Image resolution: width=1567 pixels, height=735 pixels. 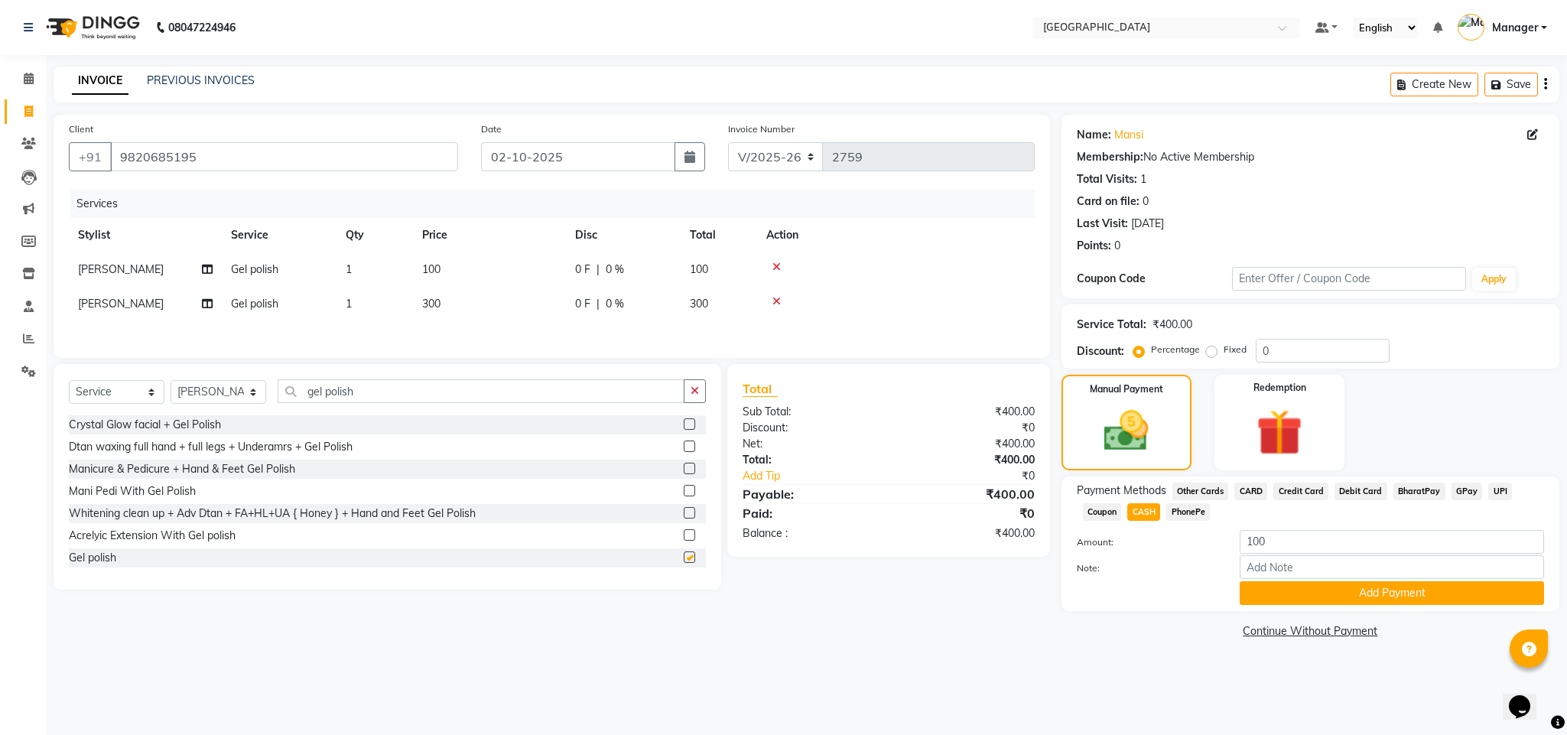 What do you see at coordinates (145, 235) in the screenshot?
I see `th: Stylist` at bounding box center [145, 235].